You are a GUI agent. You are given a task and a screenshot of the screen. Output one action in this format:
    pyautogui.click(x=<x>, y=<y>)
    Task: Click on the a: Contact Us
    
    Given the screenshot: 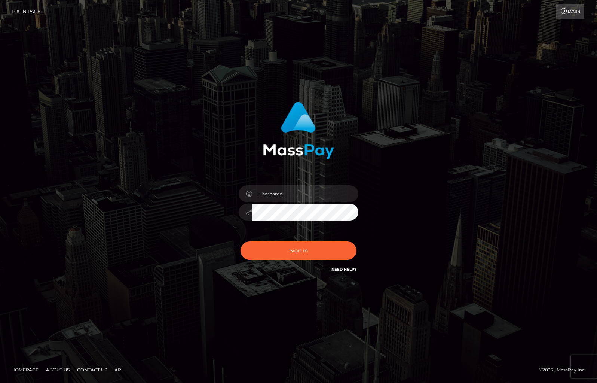 What is the action you would take?
    pyautogui.click(x=92, y=369)
    